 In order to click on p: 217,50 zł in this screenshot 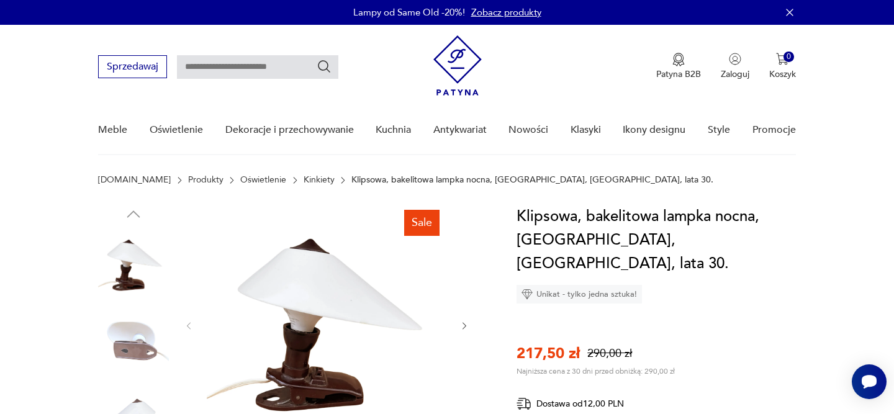, I will do `click(548, 353)`.